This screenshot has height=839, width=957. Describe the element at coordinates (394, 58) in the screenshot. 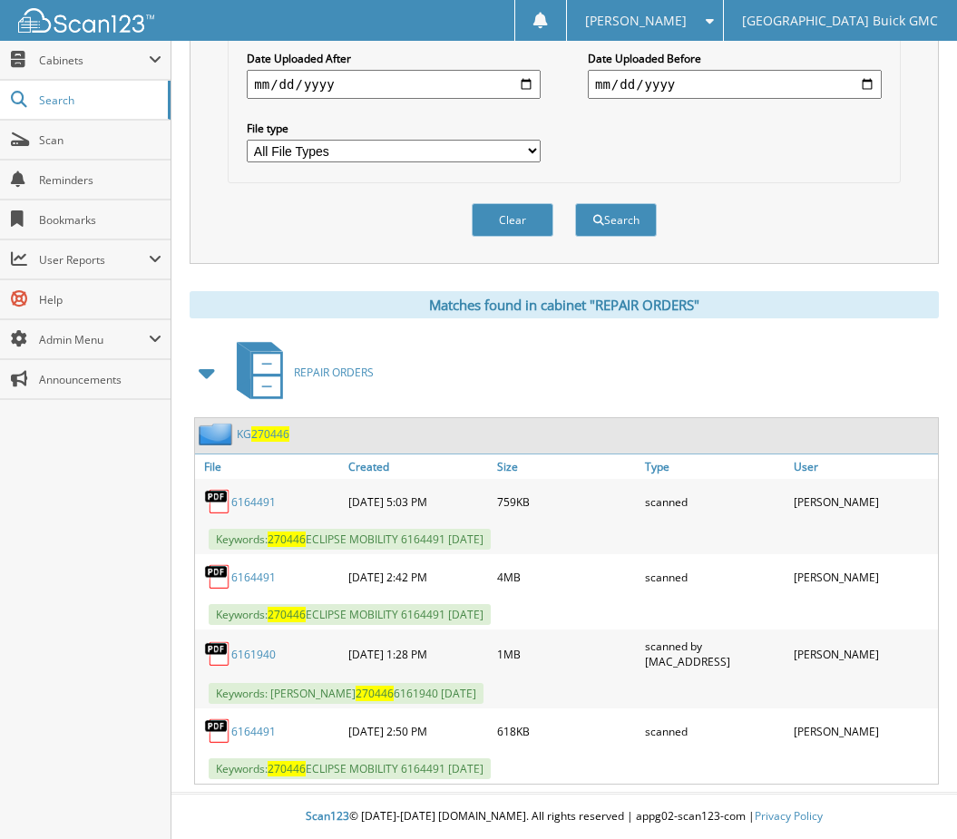

I see `label: Date Uploaded After` at that location.